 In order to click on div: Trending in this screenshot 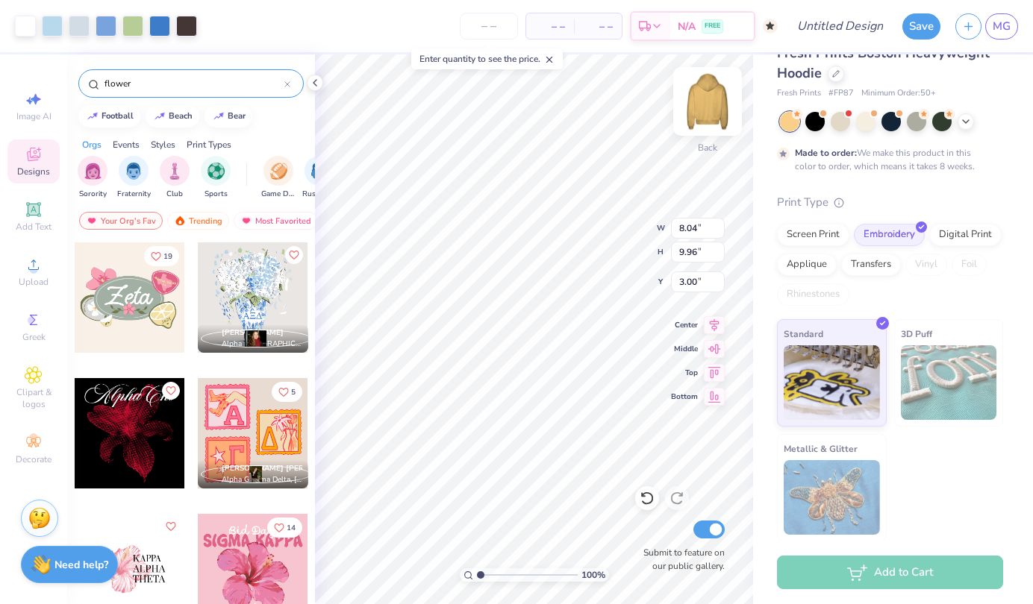, I will do `click(198, 221)`.